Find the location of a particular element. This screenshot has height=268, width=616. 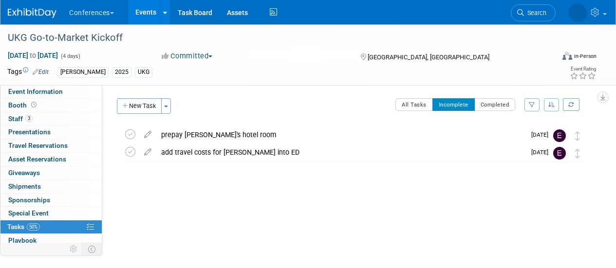

a: Sponsorships is located at coordinates (51, 200).